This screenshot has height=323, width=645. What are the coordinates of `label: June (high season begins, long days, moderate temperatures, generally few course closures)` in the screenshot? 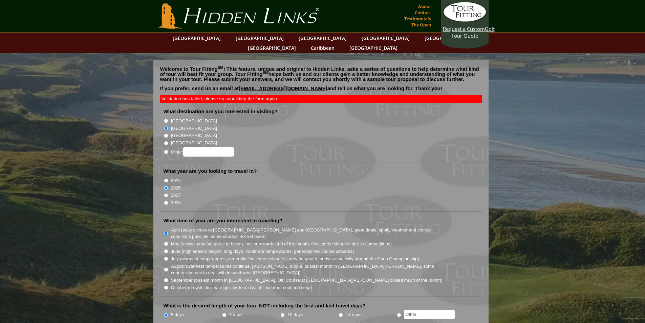 It's located at (262, 251).